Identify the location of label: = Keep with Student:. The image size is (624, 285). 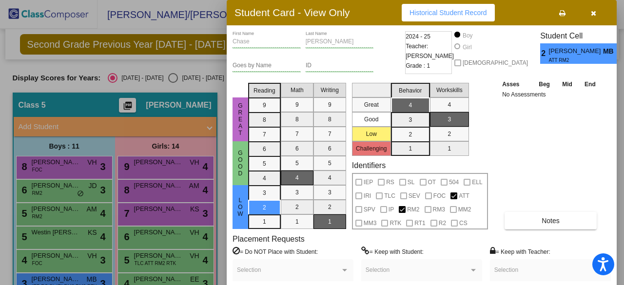
(393, 252).